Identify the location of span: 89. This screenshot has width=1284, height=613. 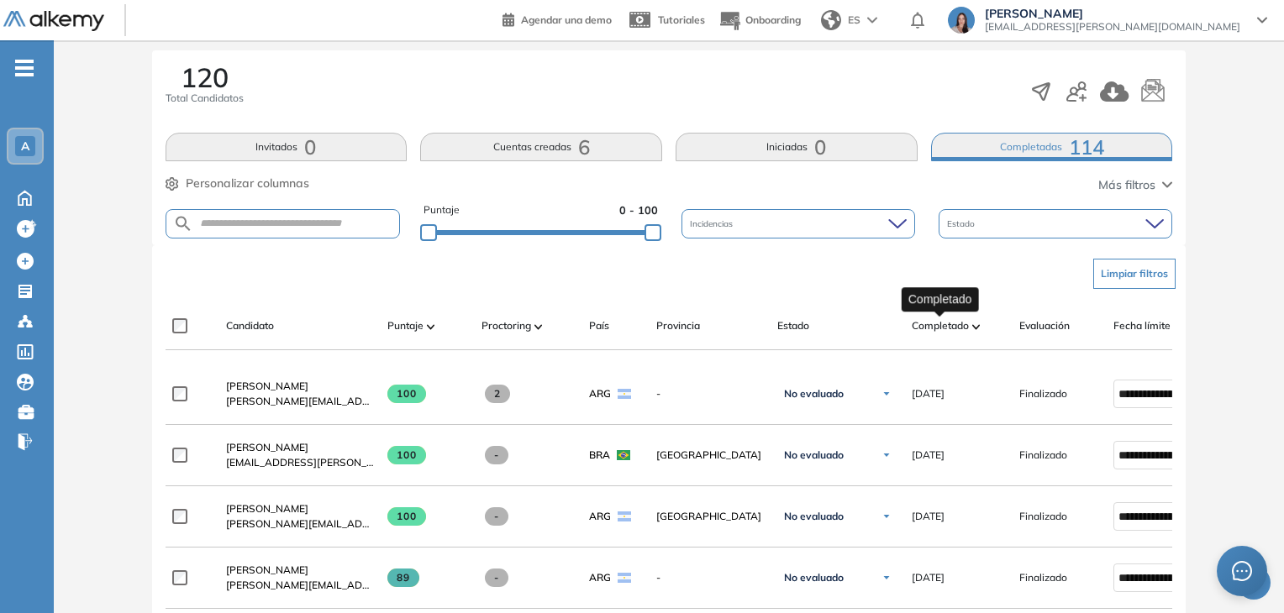
(403, 578).